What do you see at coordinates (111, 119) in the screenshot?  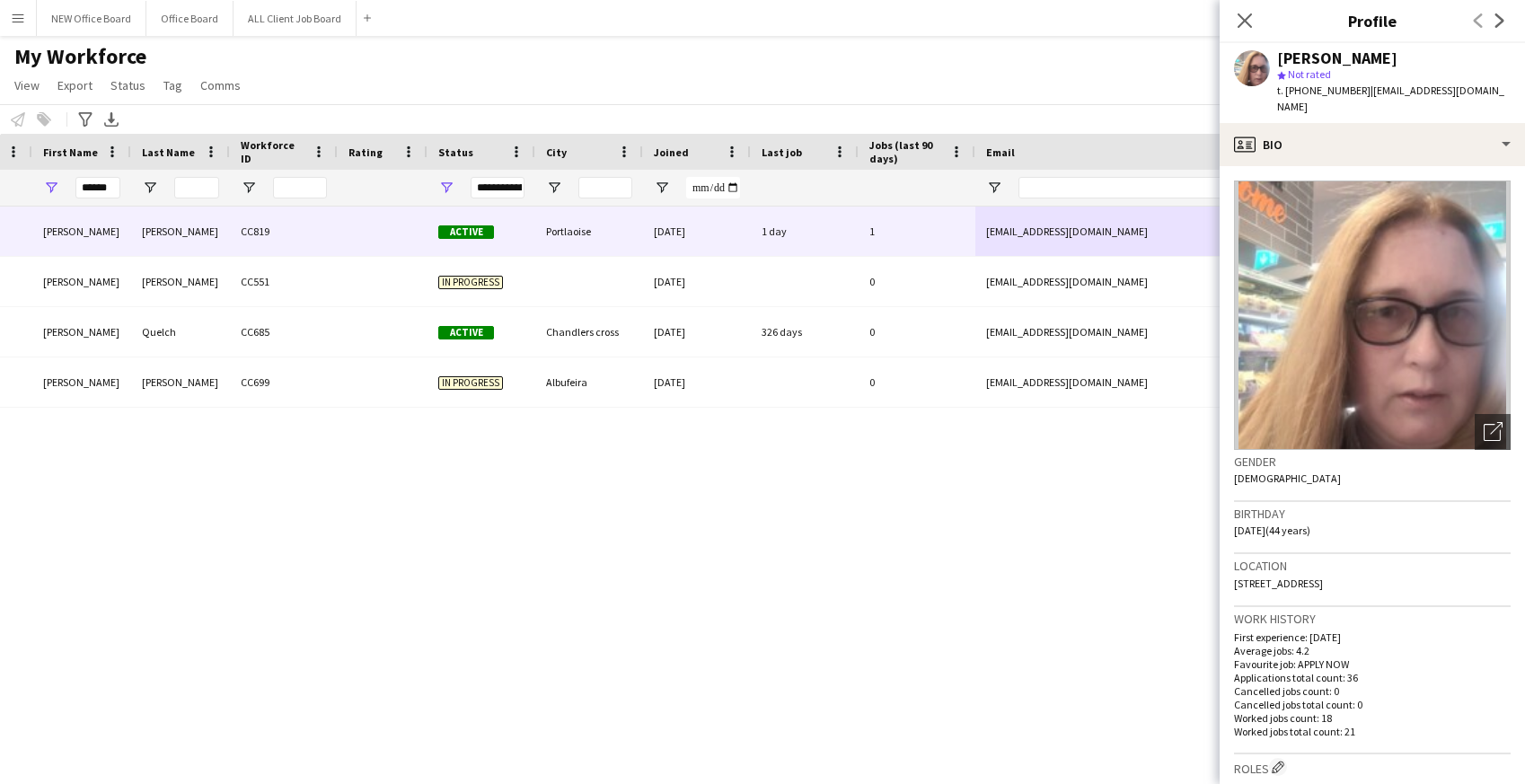 I see `app-action-btn: Export XLSX` at bounding box center [111, 119].